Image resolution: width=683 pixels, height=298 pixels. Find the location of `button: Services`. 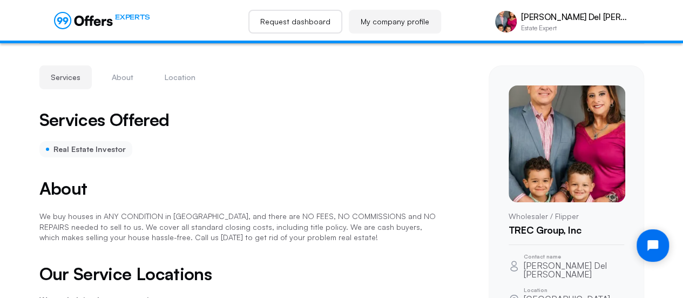

button: Services is located at coordinates (65, 77).